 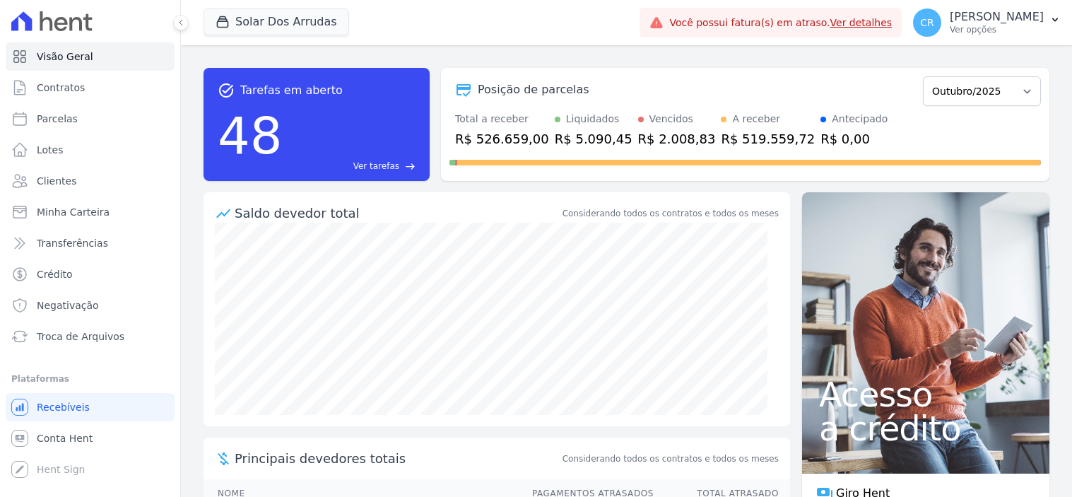 What do you see at coordinates (50, 150) in the screenshot?
I see `span: Lotes` at bounding box center [50, 150].